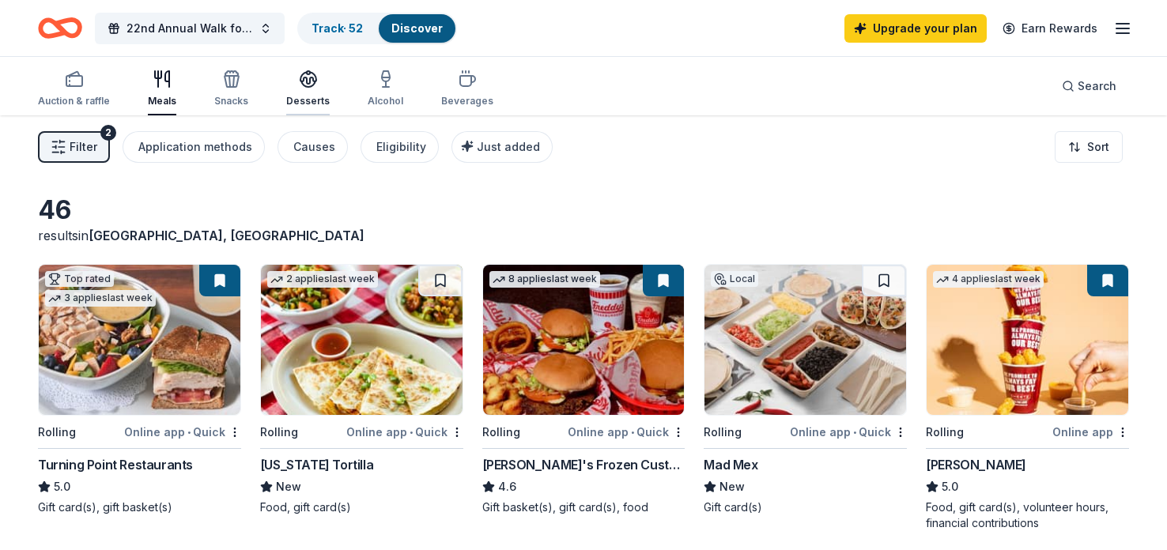 The width and height of the screenshot is (1167, 550). Describe the element at coordinates (361, 508) in the screenshot. I see `div: Food, gift card(s)` at that location.